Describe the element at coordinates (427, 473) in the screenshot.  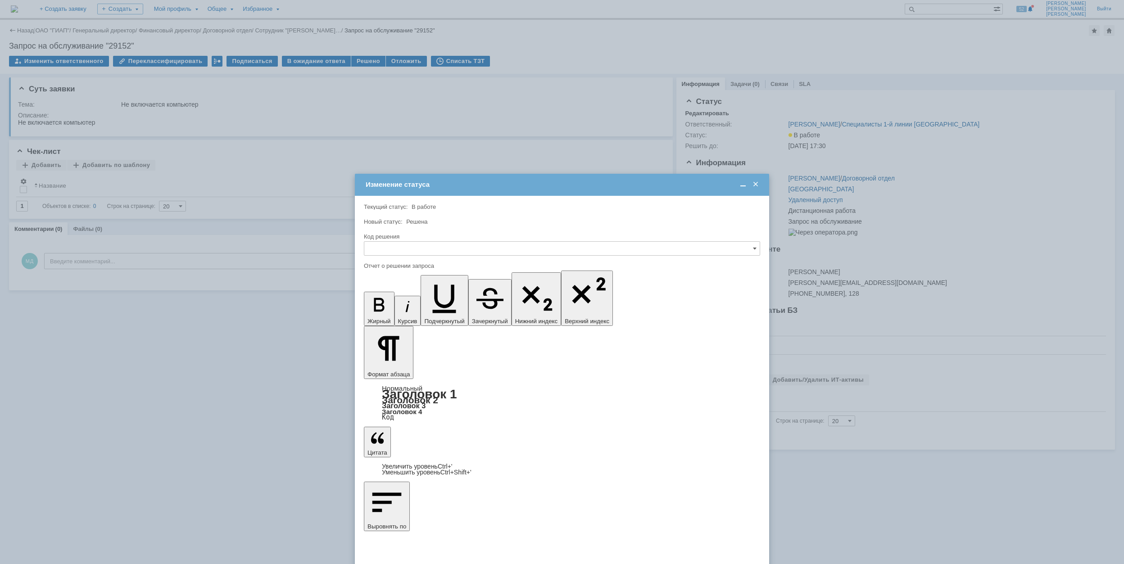
I see `a: Decrease` at that location.